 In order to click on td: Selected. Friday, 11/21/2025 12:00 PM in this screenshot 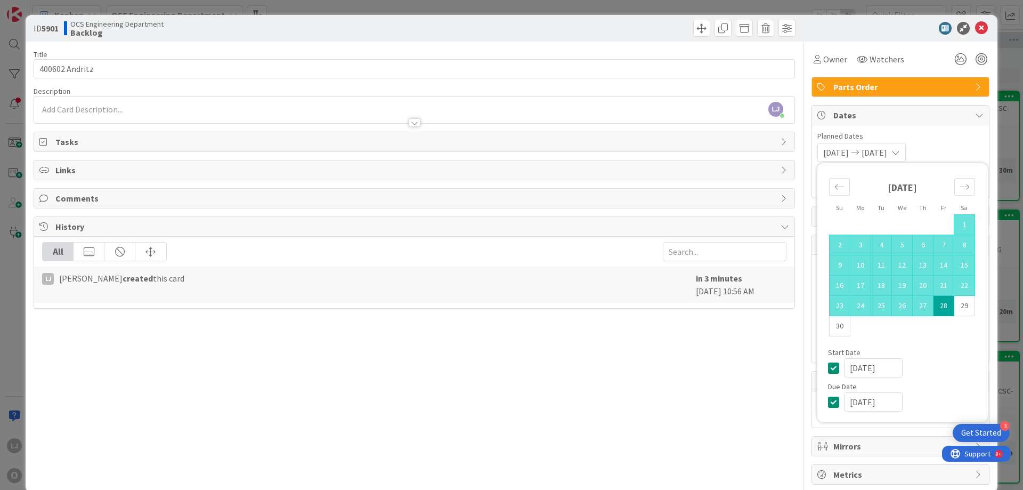, I will do `click(944, 286)`.